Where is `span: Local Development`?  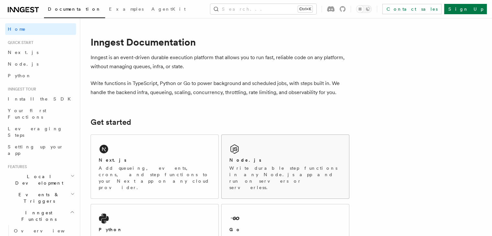 span: Local Development is located at coordinates (38, 180).